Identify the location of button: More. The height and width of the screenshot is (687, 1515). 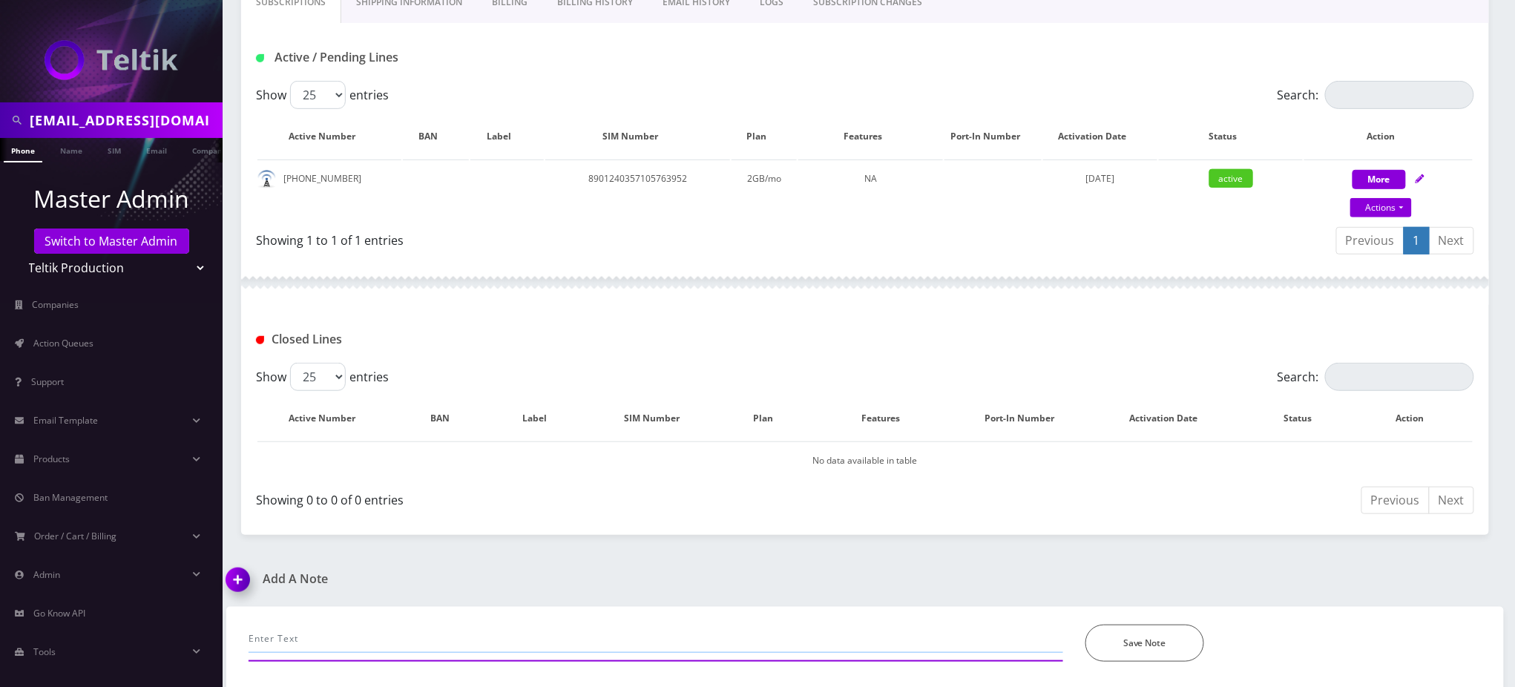
(1379, 180).